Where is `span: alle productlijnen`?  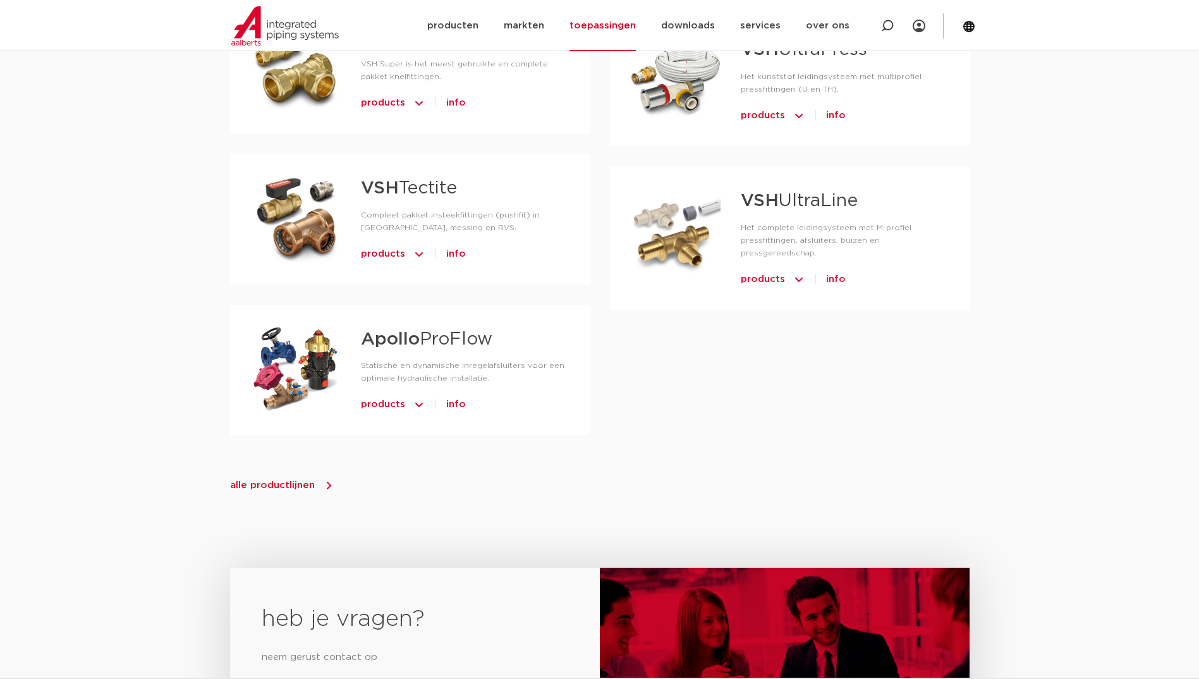
span: alle productlijnen is located at coordinates (272, 485).